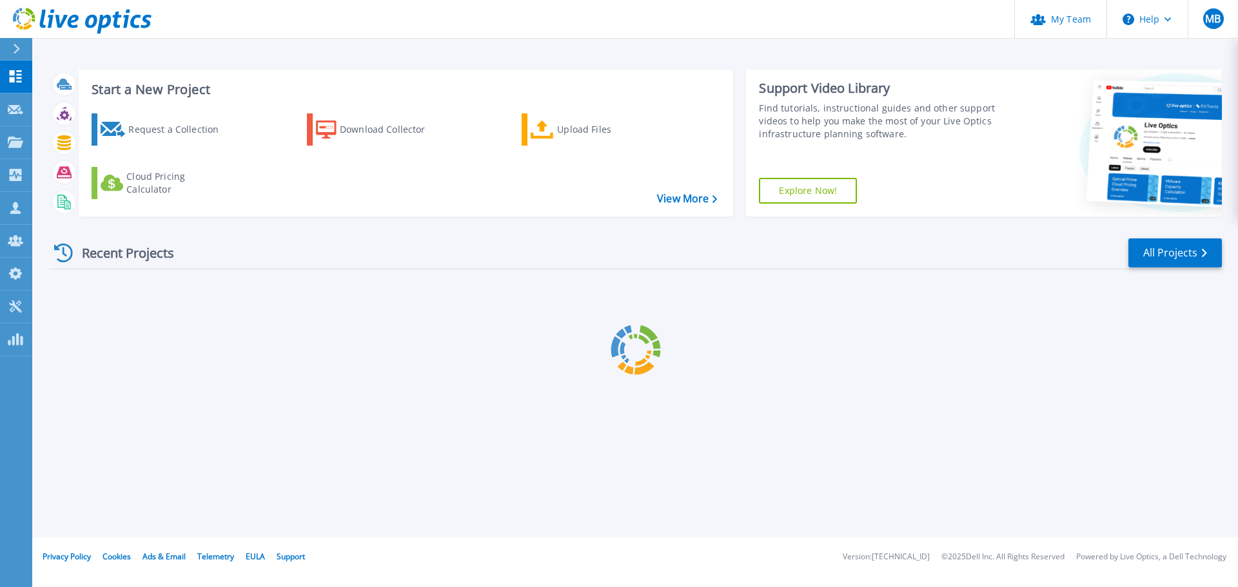 This screenshot has height=587, width=1238. What do you see at coordinates (215, 556) in the screenshot?
I see `a: Telemetry` at bounding box center [215, 556].